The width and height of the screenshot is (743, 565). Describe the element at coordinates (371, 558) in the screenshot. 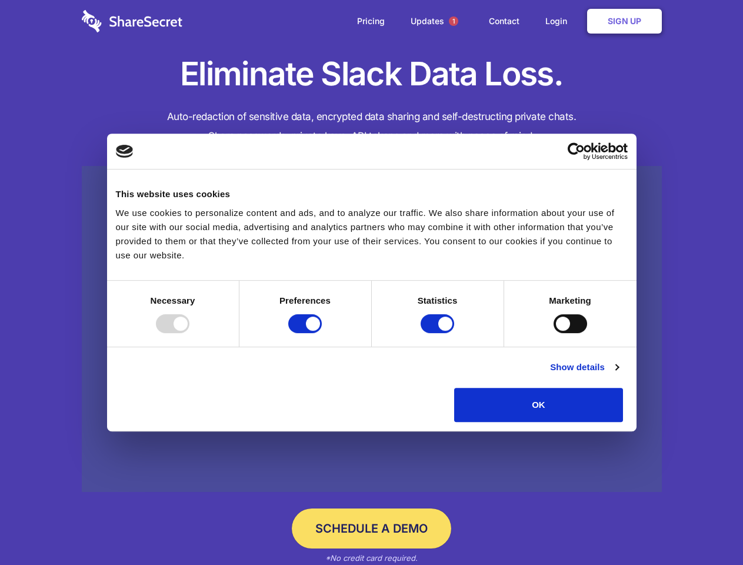

I see `em: *No credit card required.` at that location.